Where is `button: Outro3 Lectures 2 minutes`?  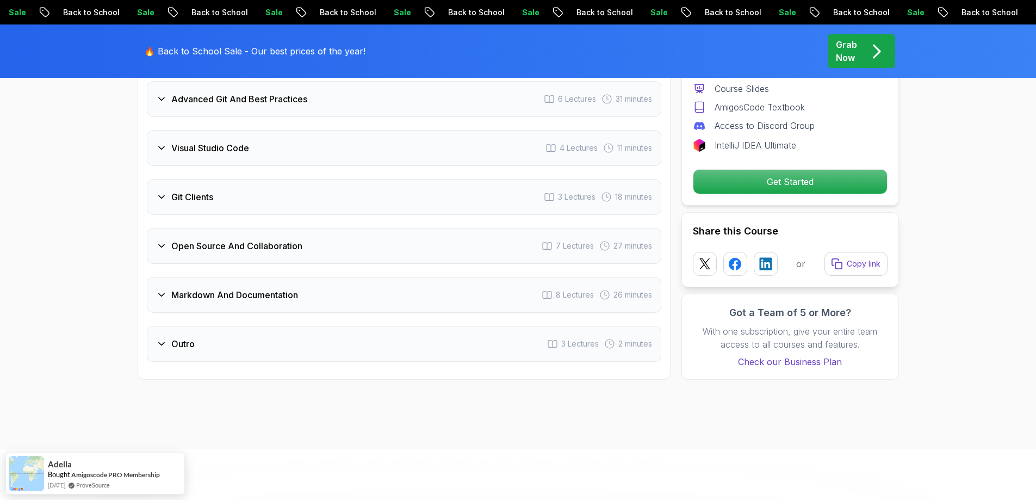 button: Outro3 Lectures 2 minutes is located at coordinates (404, 344).